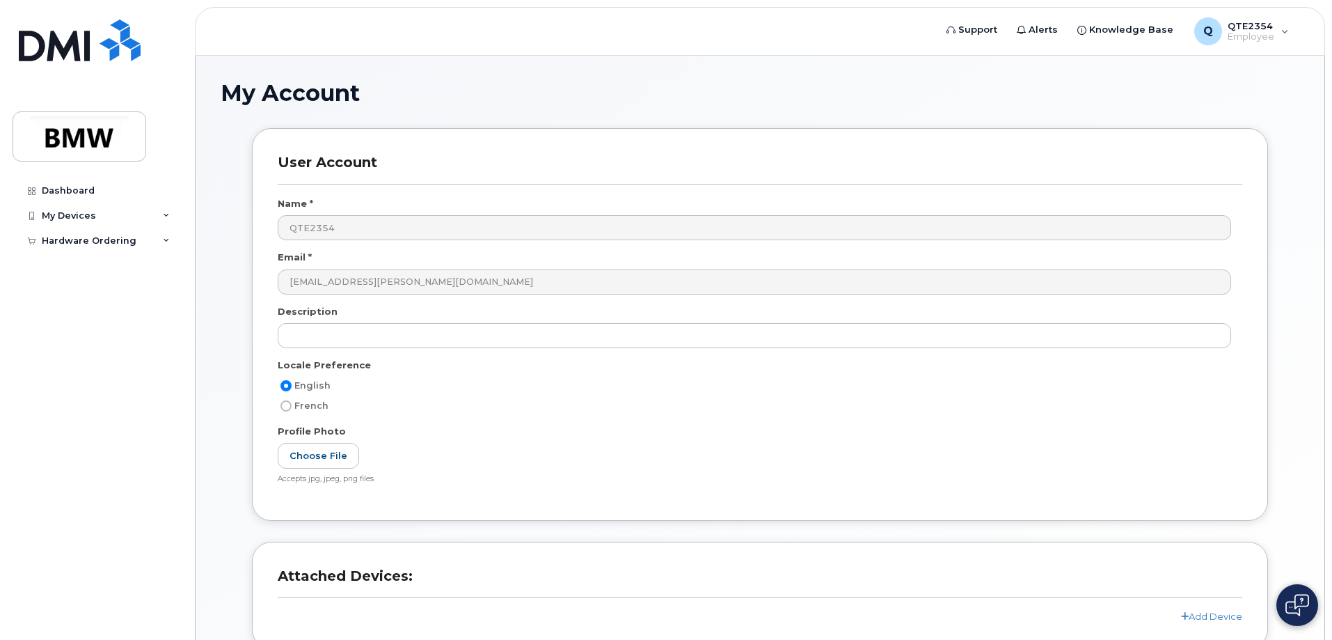 The height and width of the screenshot is (640, 1332). I want to click on label: Email *, so click(294, 257).